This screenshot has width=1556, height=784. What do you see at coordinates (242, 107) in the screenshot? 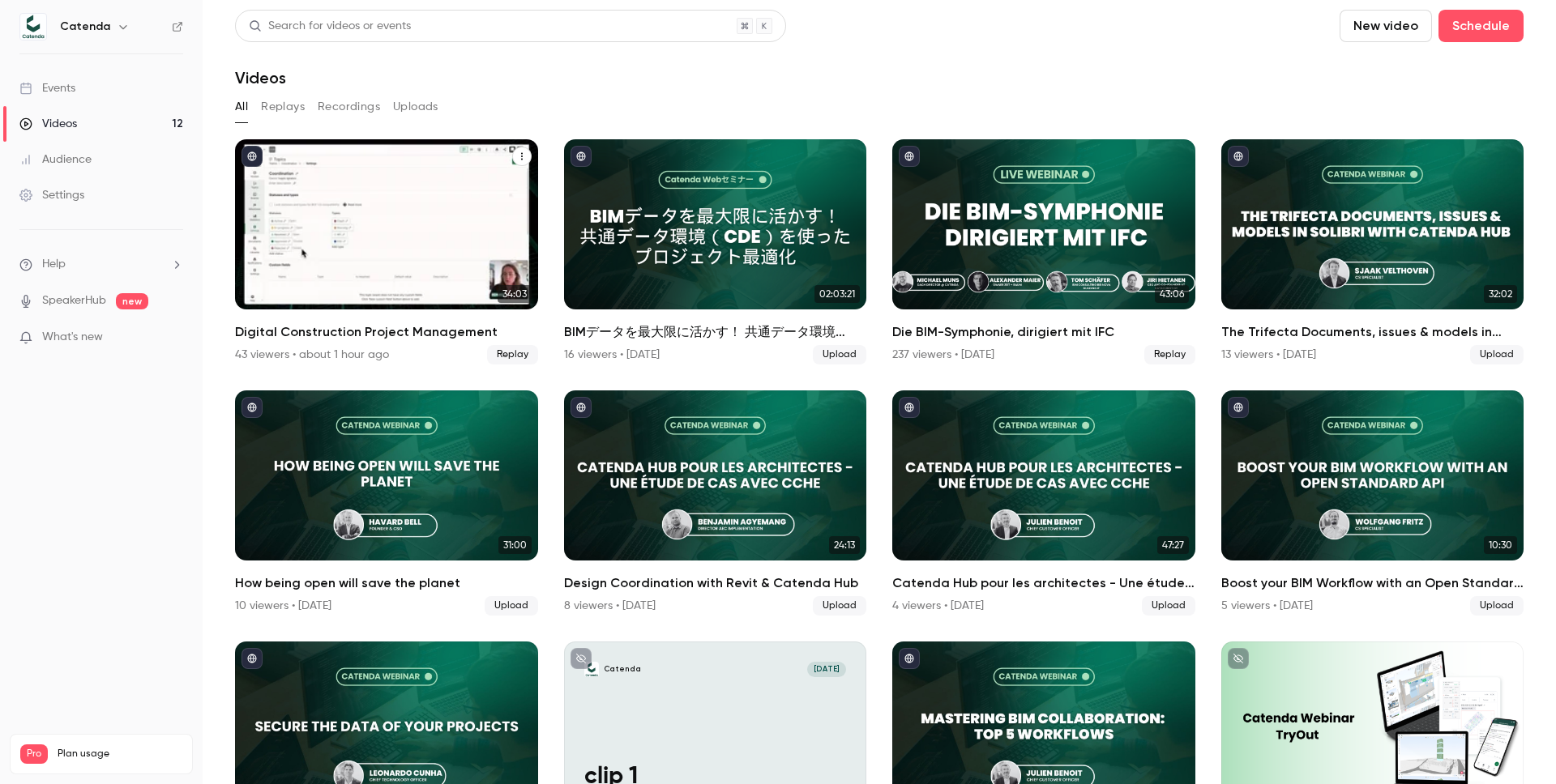
I see `button: All` at bounding box center [242, 107].